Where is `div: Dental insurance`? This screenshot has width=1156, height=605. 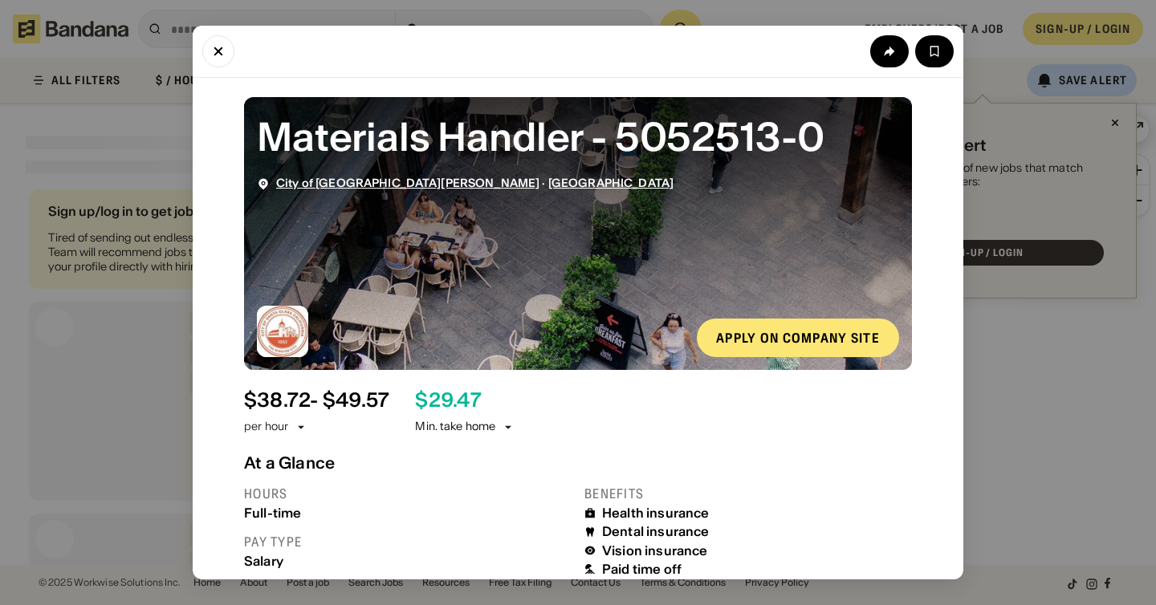 div: Dental insurance is located at coordinates (656, 531).